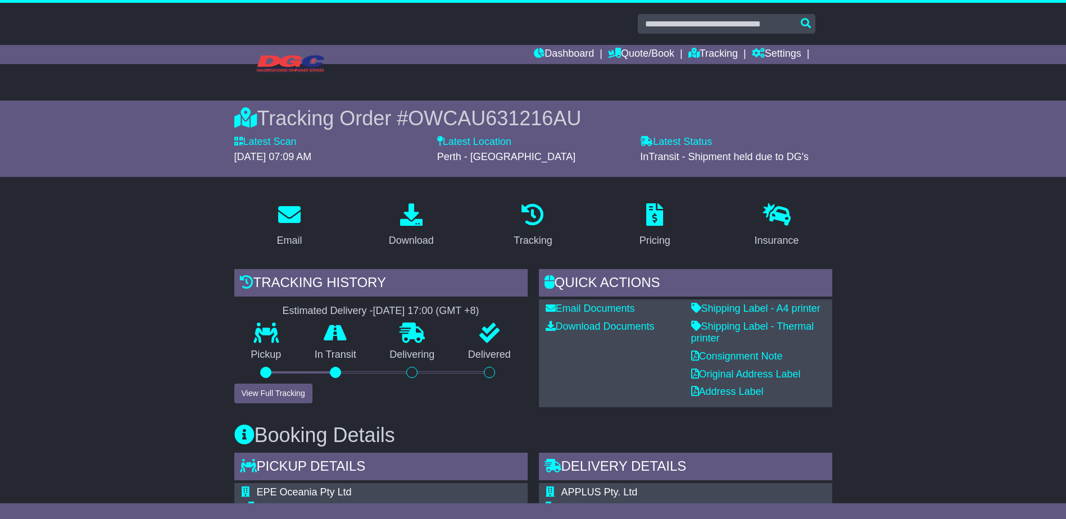  I want to click on a: Original Address Label, so click(746, 374).